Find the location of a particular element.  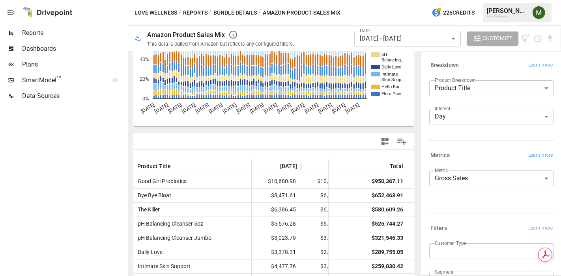

div: $652,463.91 is located at coordinates (387, 196).